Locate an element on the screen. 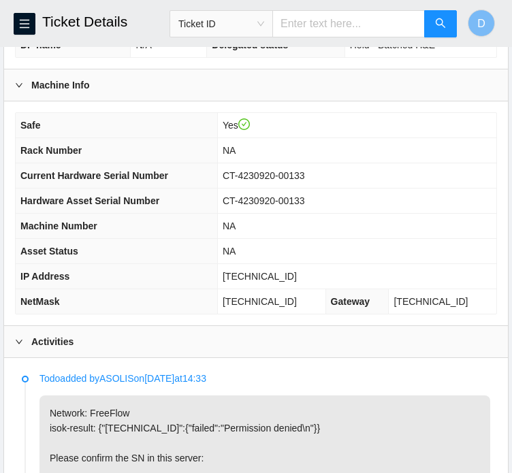 This screenshot has width=512, height=473. span: menu is located at coordinates (24, 24).